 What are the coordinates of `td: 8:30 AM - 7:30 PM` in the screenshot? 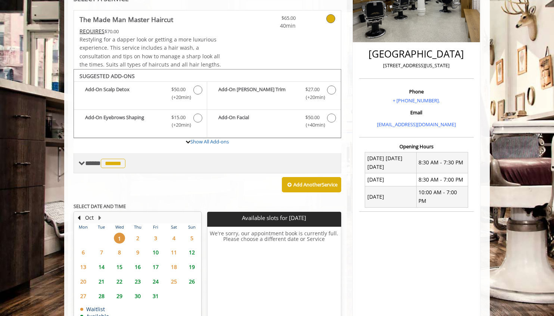 It's located at (442, 162).